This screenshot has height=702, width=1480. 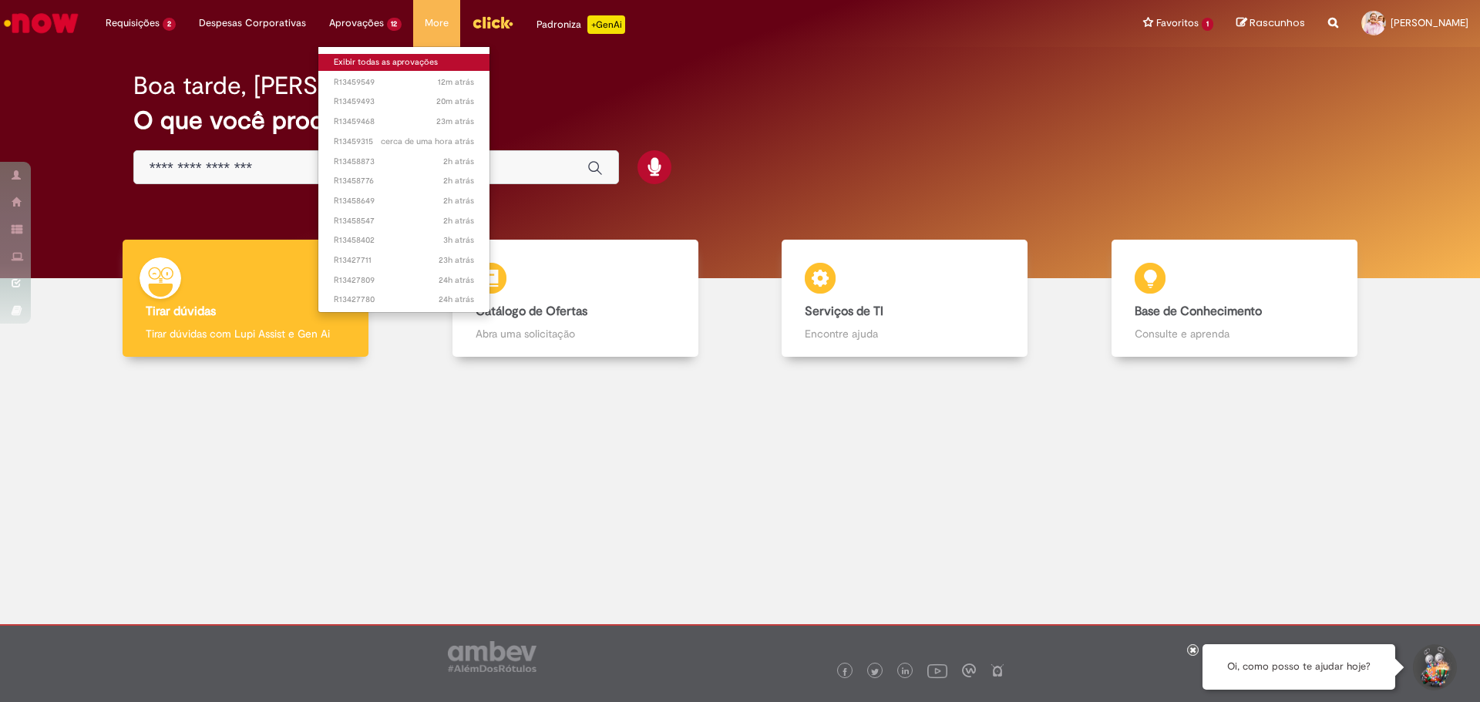 I want to click on img: logo_footer_twitter.png, so click(x=875, y=672).